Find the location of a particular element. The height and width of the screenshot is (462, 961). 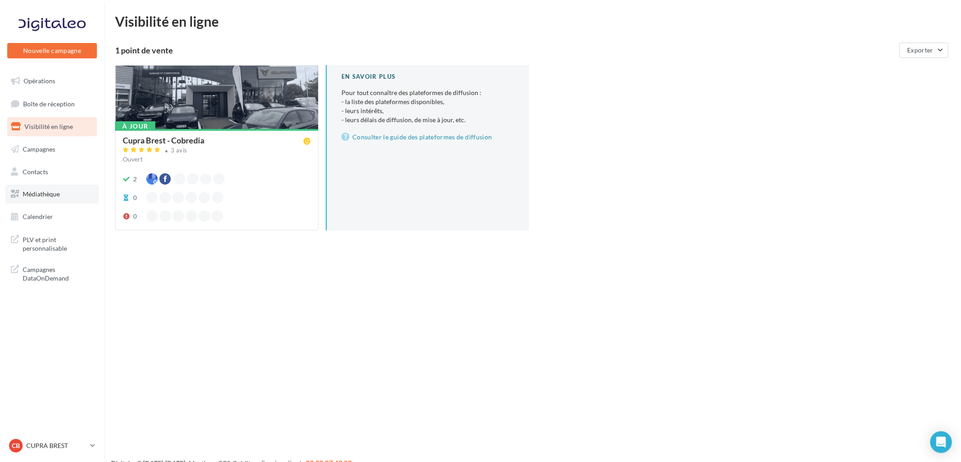

span: Ouvert is located at coordinates (133, 159).